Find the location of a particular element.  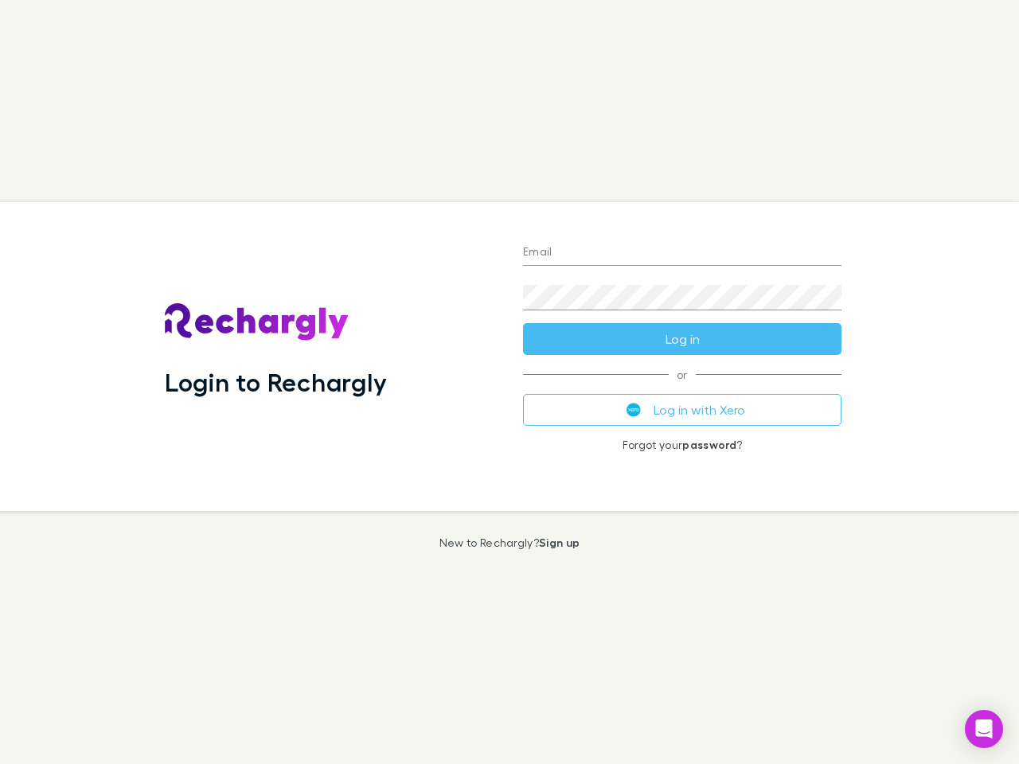

div: Open Intercom Messenger is located at coordinates (984, 729).